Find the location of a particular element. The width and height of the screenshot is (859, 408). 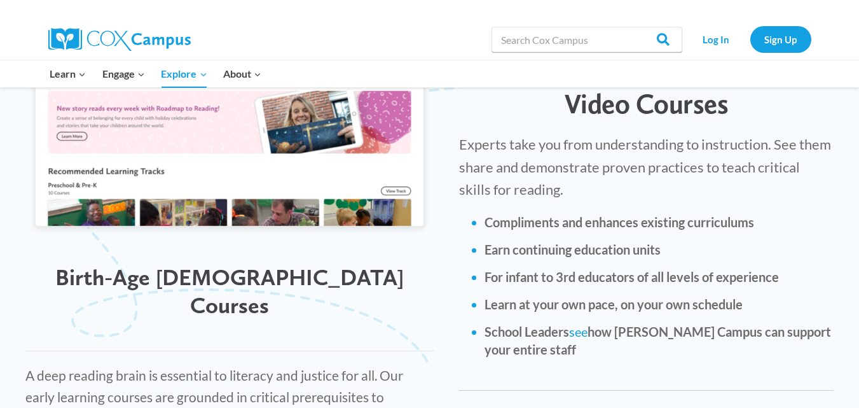

strong: Compliments and enhances existing curriculums is located at coordinates (619, 222).